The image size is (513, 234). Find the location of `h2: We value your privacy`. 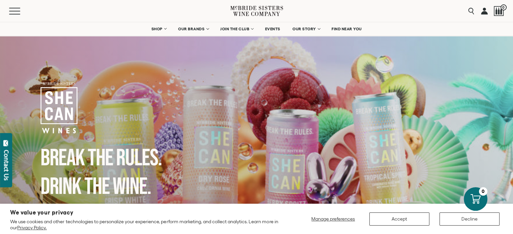

h2: We value your privacy is located at coordinates (146, 213).